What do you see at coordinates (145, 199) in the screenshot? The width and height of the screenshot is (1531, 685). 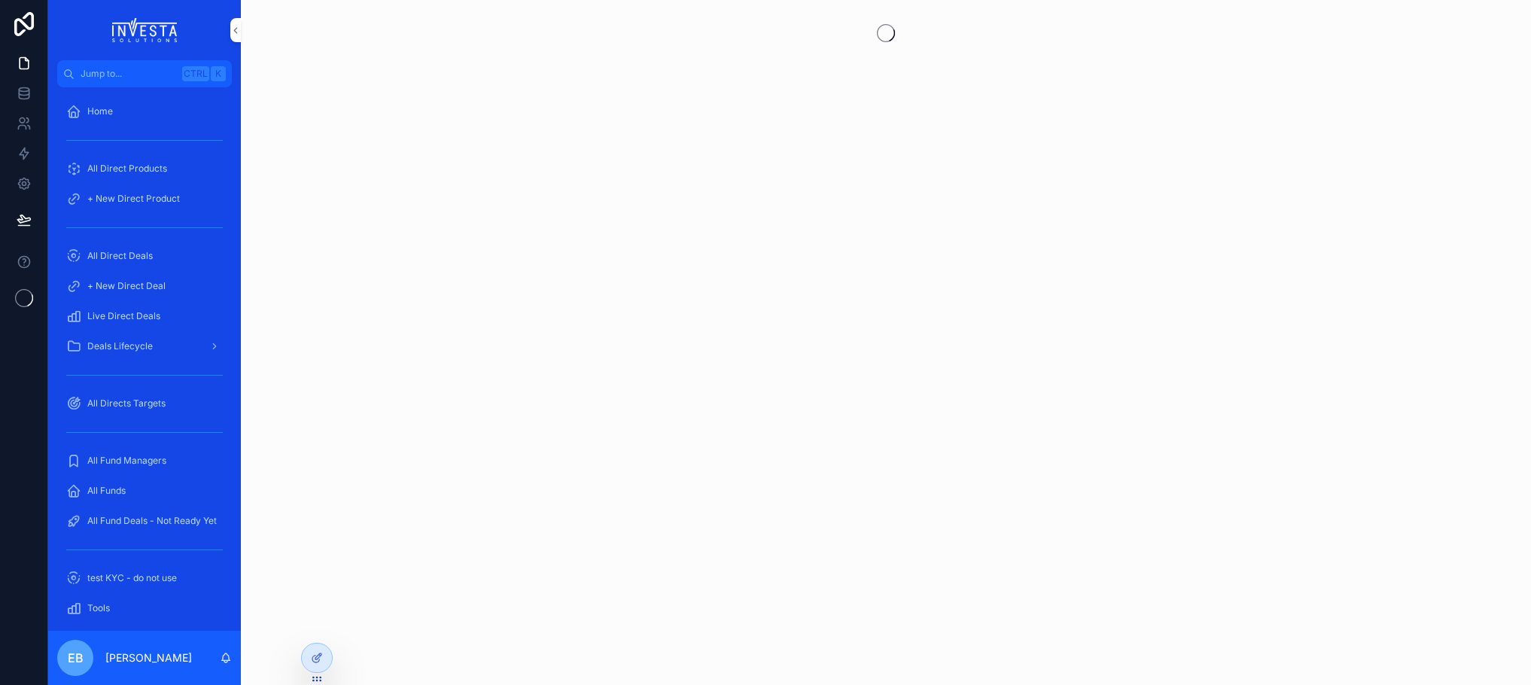 I see `a: + New Direct Product` at bounding box center [145, 199].